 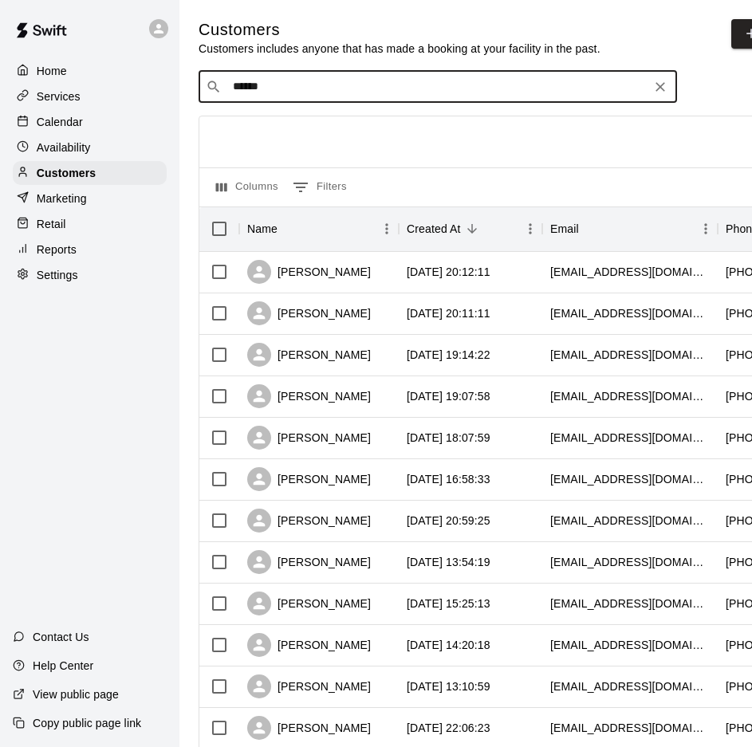 What do you see at coordinates (76, 694) in the screenshot?
I see `p: View public page` at bounding box center [76, 694].